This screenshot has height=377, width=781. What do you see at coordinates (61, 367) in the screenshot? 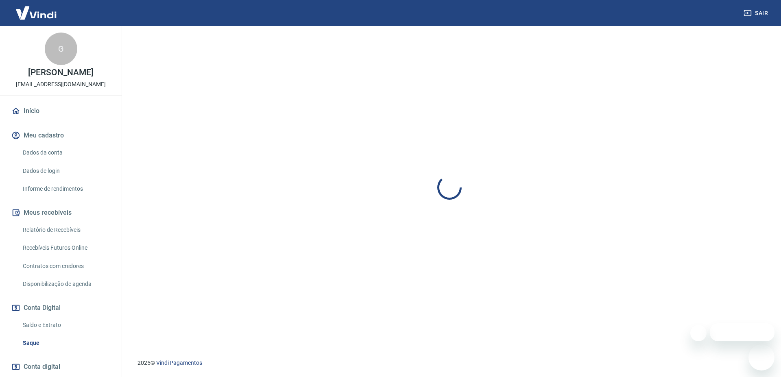
I see `a: Conta digital` at bounding box center [61, 367].